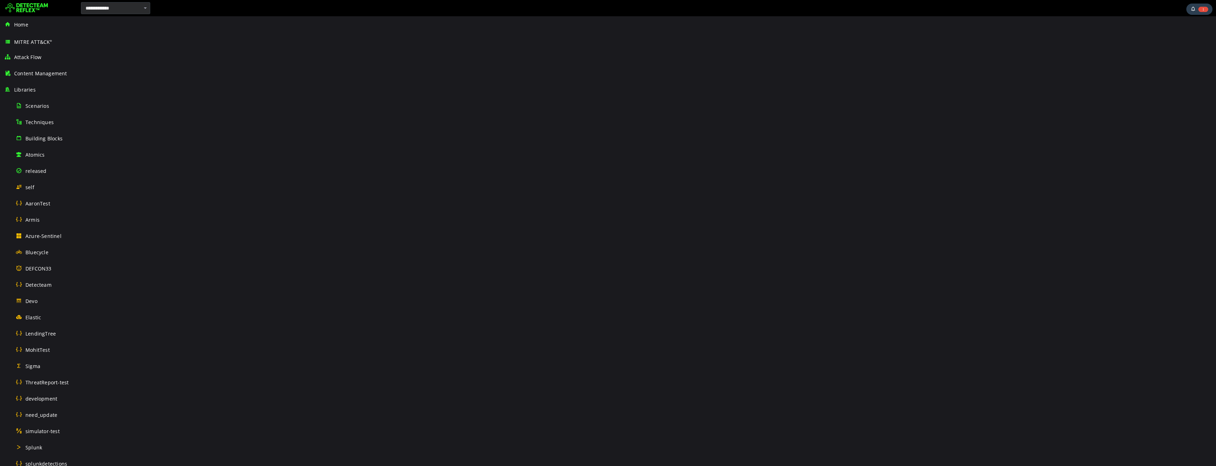 The width and height of the screenshot is (1216, 466). Describe the element at coordinates (33, 42) in the screenshot. I see `span: MITRE ATT&CK` at that location.